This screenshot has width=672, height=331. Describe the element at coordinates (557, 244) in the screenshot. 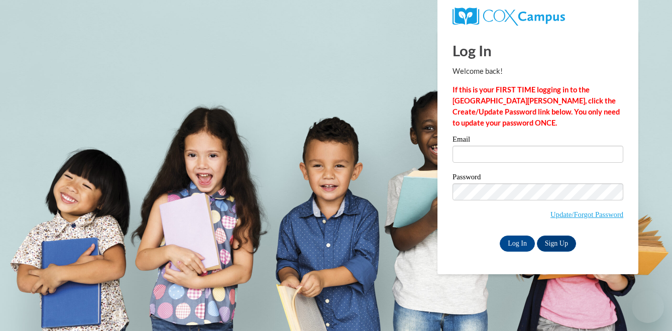

I see `a: Sign Up` at that location.